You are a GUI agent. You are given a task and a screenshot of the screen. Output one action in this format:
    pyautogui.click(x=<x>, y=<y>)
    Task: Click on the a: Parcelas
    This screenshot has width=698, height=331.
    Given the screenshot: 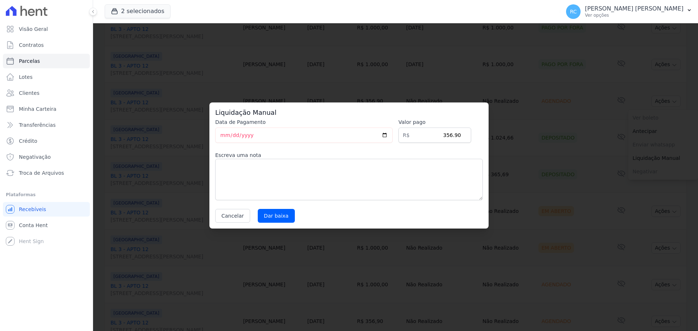 What is the action you would take?
    pyautogui.click(x=46, y=61)
    